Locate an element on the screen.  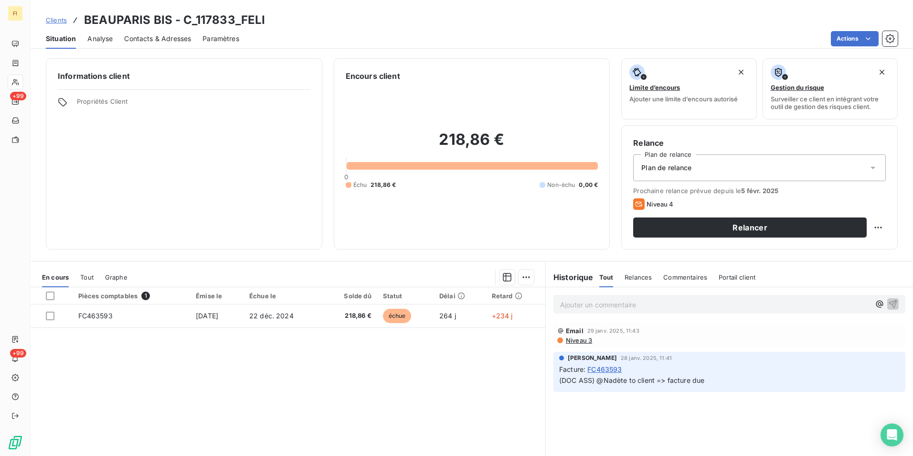
a: Clients is located at coordinates (56, 20).